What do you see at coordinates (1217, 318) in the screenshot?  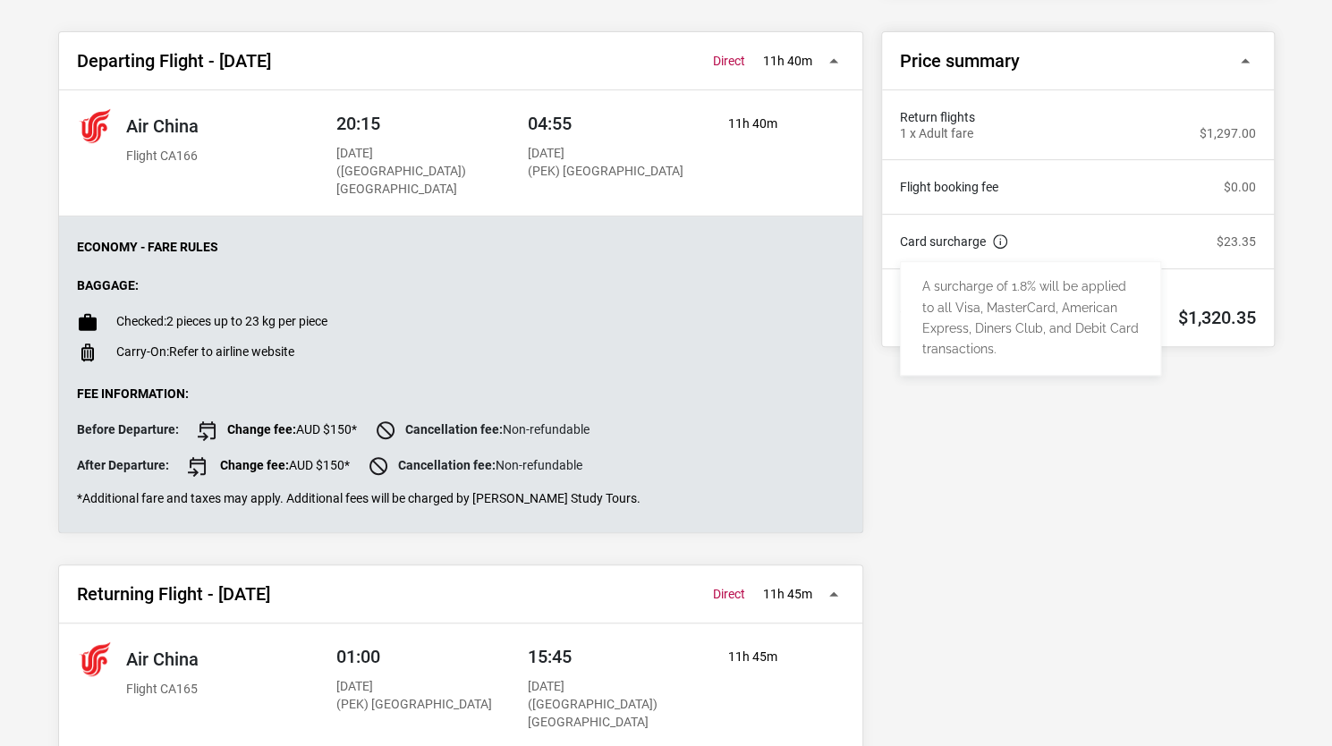 I see `h2: $1,320.35` at bounding box center [1217, 318].